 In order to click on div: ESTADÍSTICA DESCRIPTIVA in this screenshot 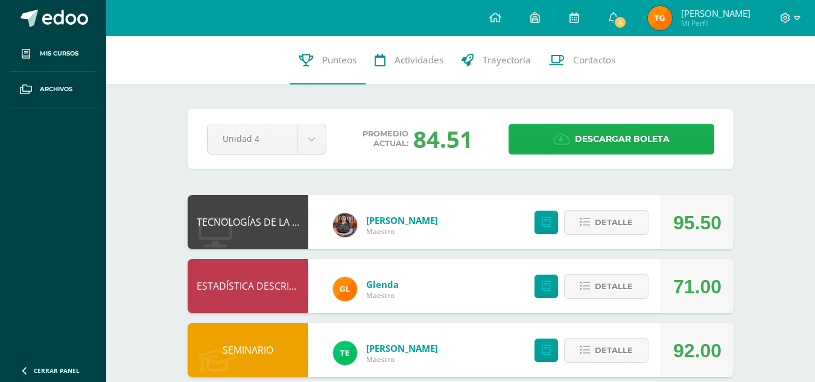, I will do `click(248, 286)`.